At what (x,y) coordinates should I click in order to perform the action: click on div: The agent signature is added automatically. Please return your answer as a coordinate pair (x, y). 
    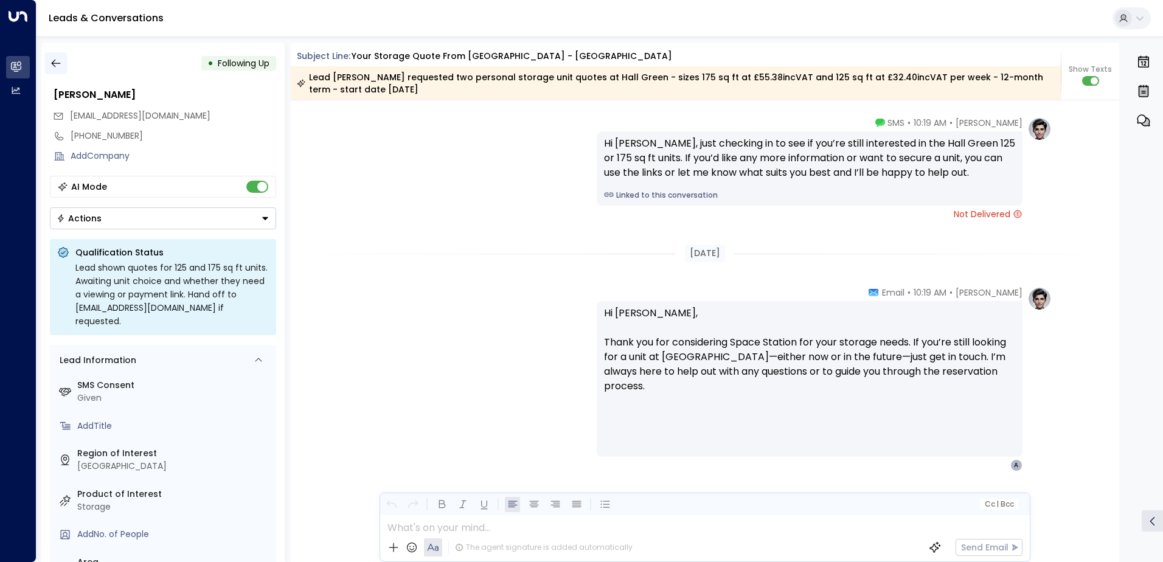
    Looking at the image, I should click on (544, 547).